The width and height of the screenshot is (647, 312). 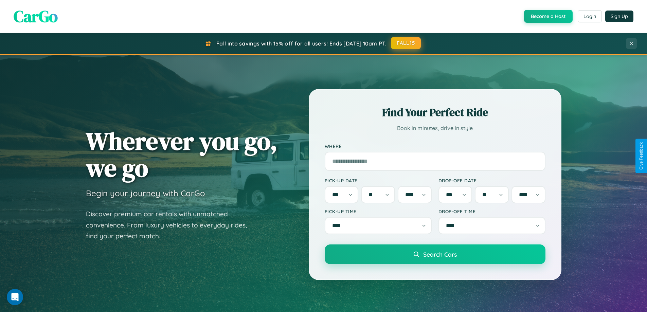 What do you see at coordinates (435, 146) in the screenshot?
I see `label: Where` at bounding box center [435, 146].